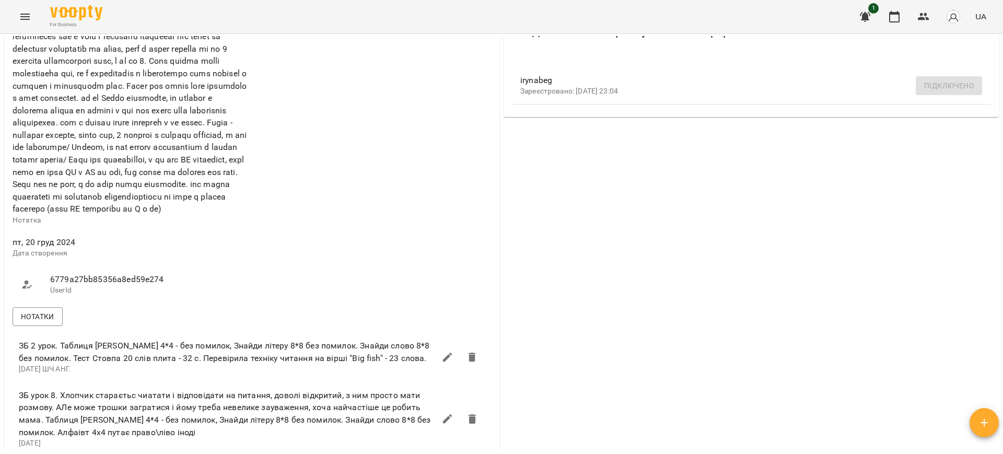  What do you see at coordinates (131, 242) in the screenshot?
I see `span: пт, 20 груд 2024` at bounding box center [131, 242].